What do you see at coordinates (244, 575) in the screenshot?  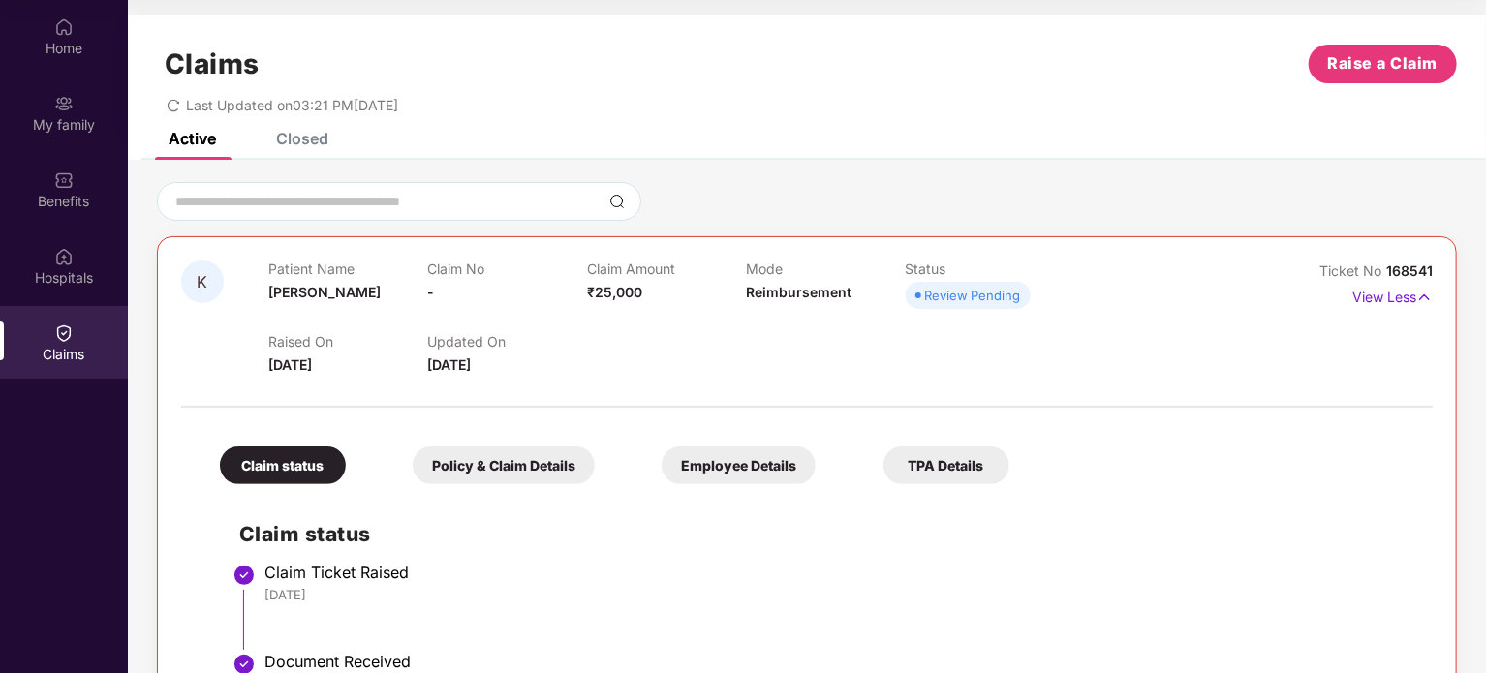 I see `img: svg+xml;base64,PHN2ZyBpZD0iU3RlcC1Eb25lLTMyeDMyIiB4bWxucz0iaHR0cDovL3d3dy53My5vcmcvMjAwMC9zdmciIH...` at bounding box center [244, 575].